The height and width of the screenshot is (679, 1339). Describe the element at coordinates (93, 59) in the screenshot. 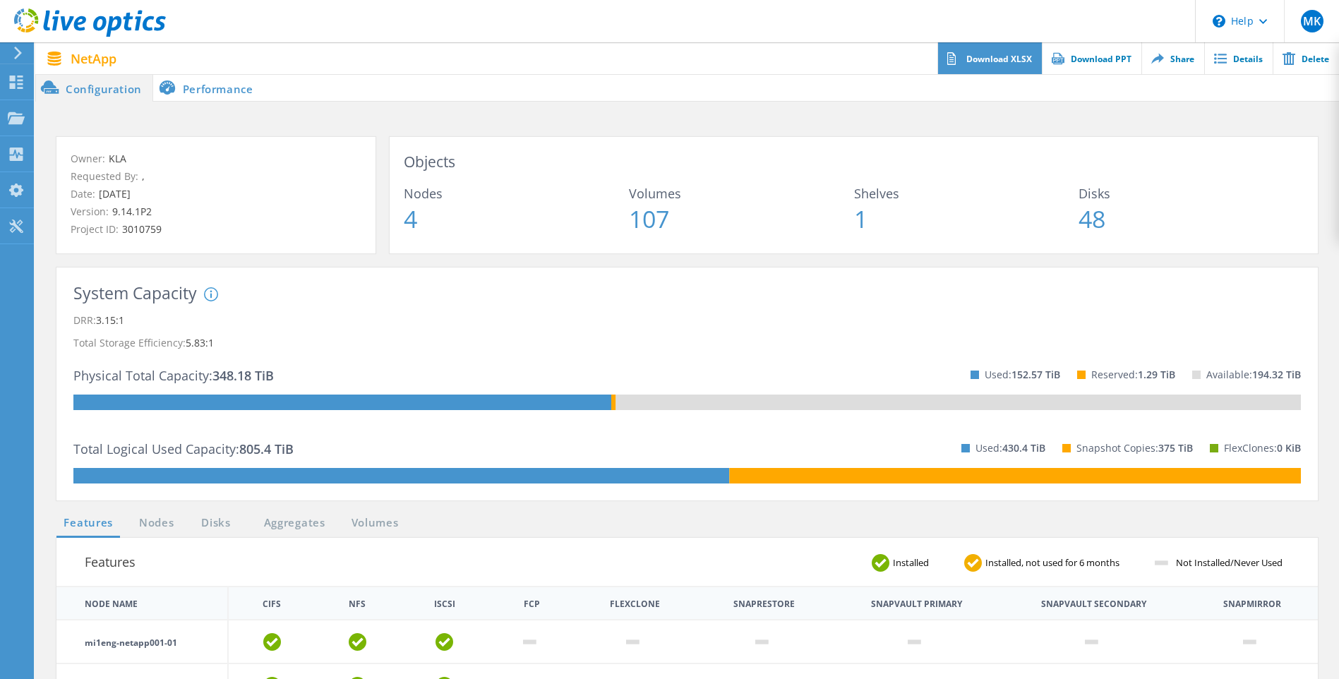

I see `span: NetApp` at that location.